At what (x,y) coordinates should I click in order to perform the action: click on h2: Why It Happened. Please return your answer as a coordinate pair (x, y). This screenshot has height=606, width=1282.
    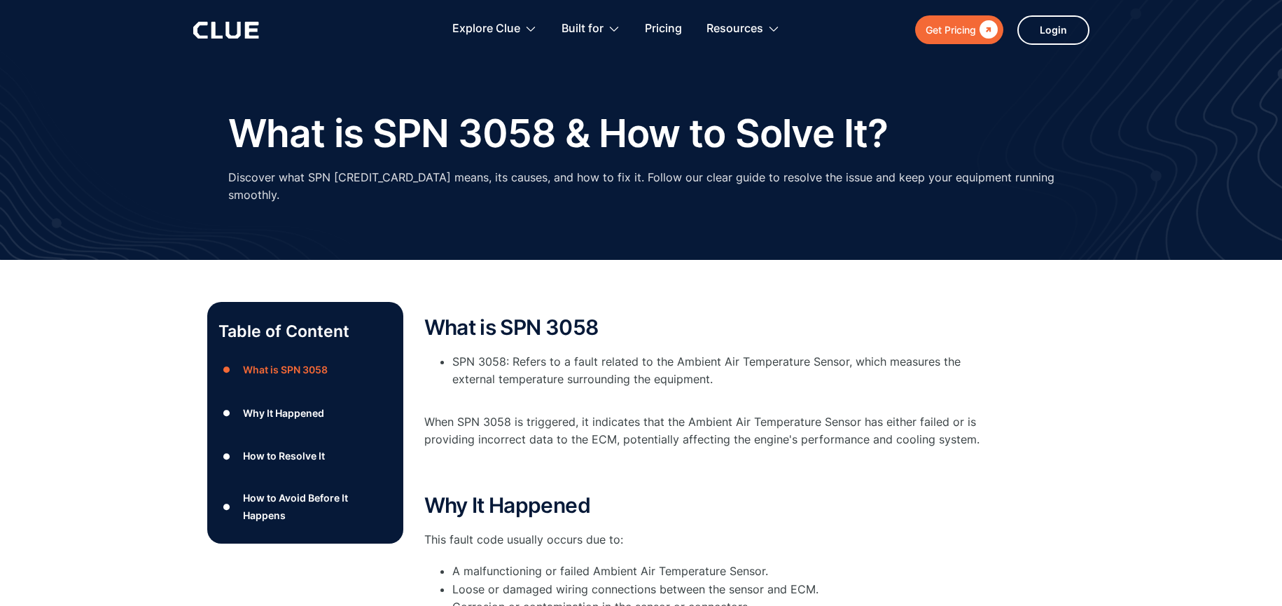
    Looking at the image, I should click on (704, 505).